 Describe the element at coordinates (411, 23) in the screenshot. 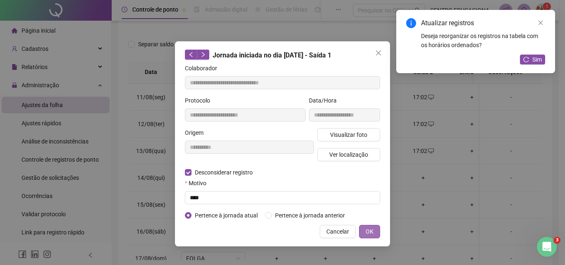

I see `span: info-circle` at that location.